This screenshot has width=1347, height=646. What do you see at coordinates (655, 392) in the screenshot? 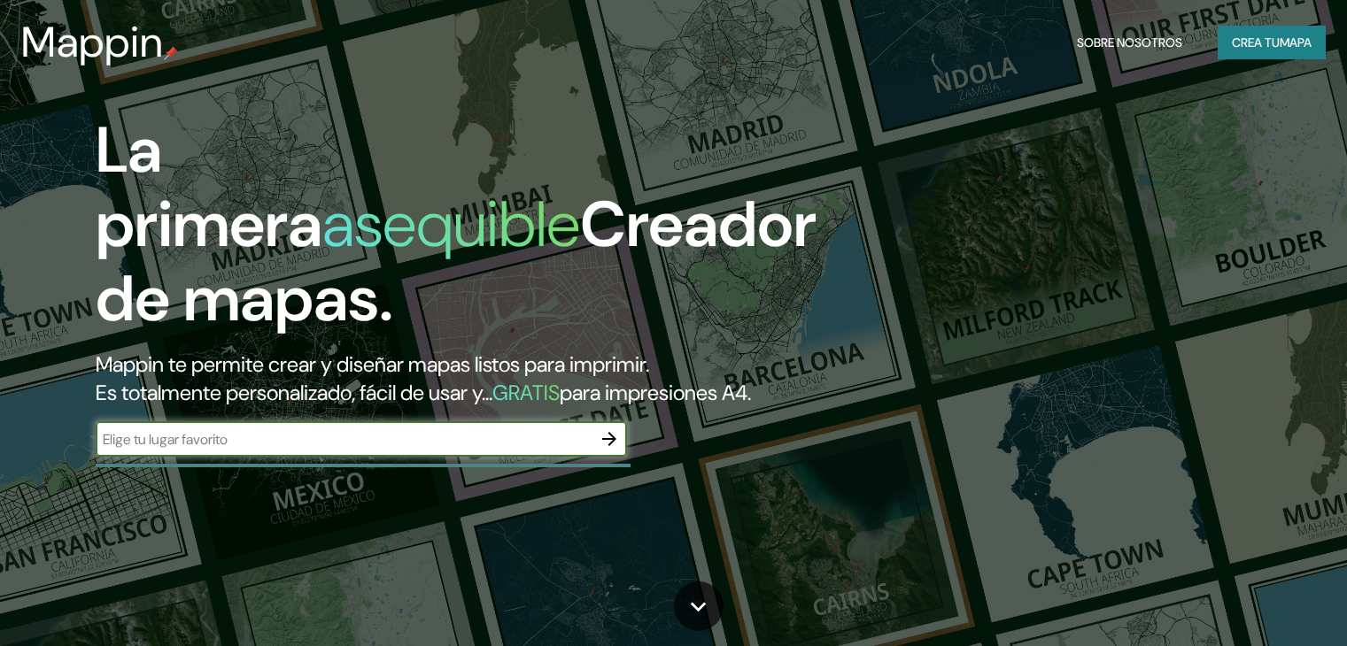
I see `font: para impresiones A4.` at bounding box center [655, 392].